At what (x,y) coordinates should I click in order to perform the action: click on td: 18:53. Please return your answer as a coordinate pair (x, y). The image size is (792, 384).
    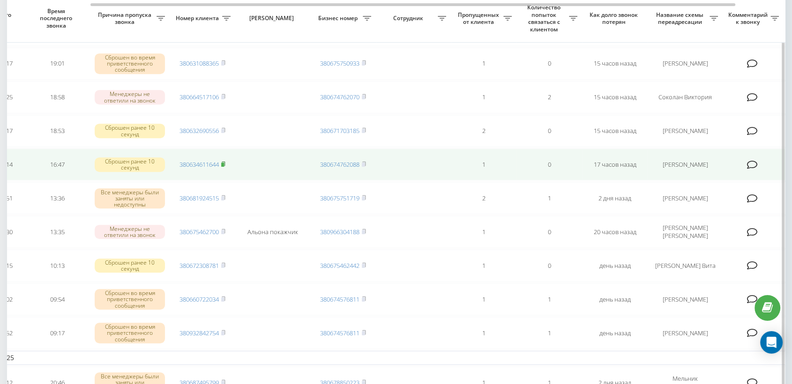
    Looking at the image, I should click on (57, 131).